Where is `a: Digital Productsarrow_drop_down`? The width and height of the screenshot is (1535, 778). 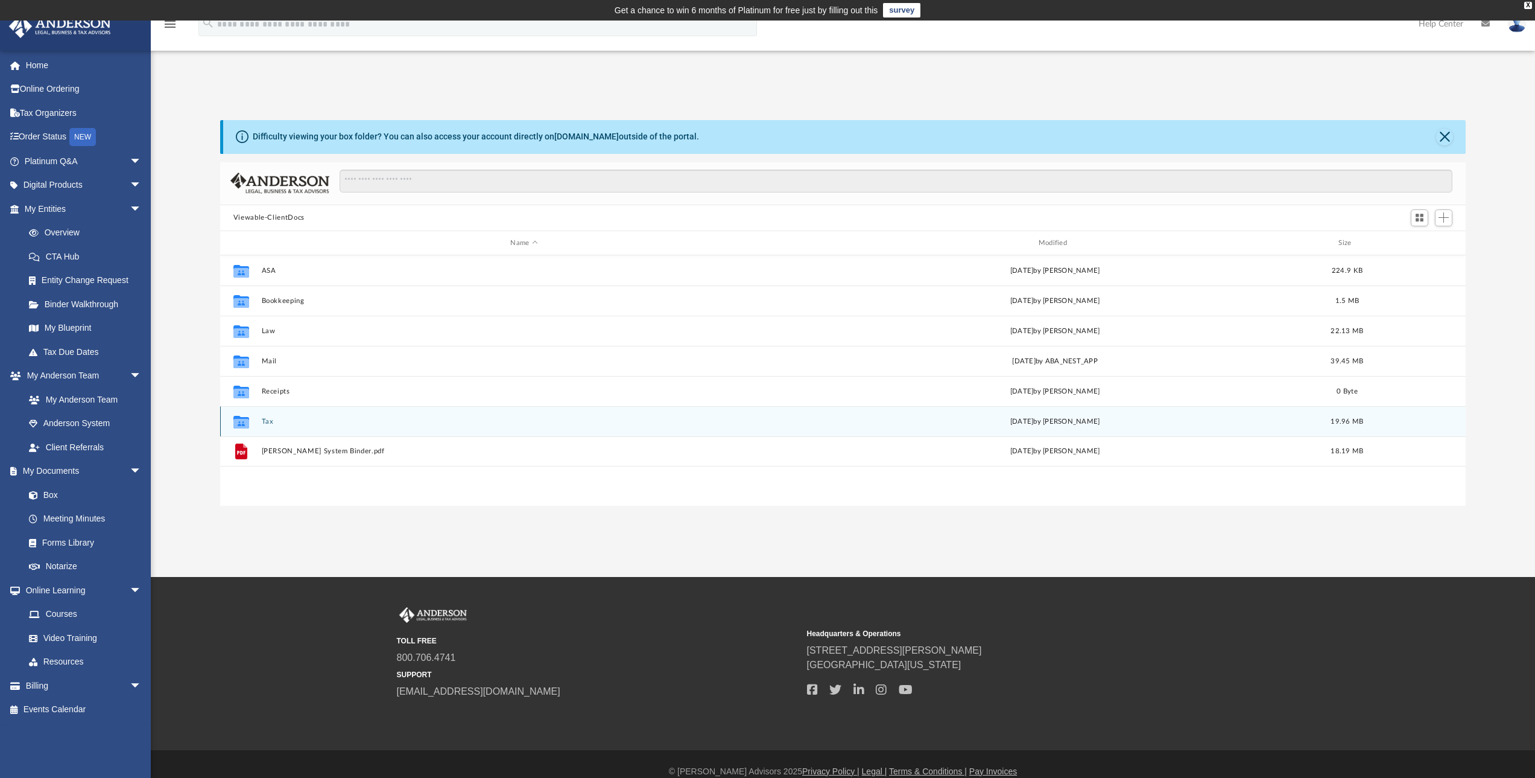 a: Digital Productsarrow_drop_down is located at coordinates (84, 185).